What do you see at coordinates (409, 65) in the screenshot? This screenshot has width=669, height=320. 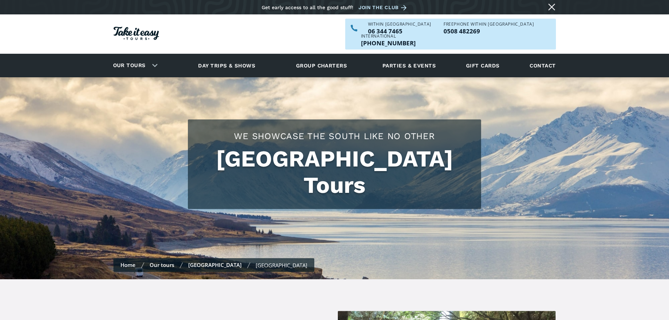 I see `a: Parties & events` at bounding box center [409, 65].